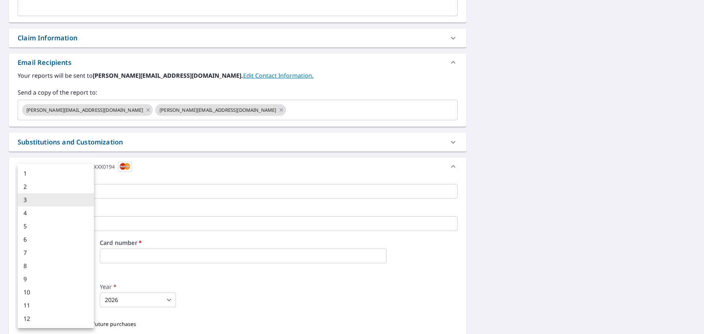  Describe the element at coordinates (56, 279) in the screenshot. I see `li: 9` at that location.